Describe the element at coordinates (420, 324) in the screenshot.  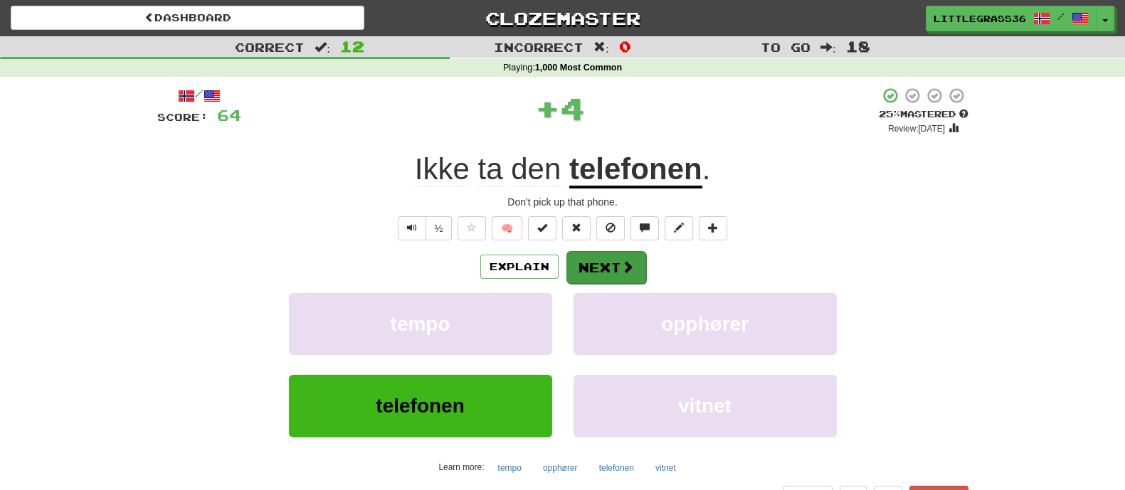
I see `span: tempo` at that location.